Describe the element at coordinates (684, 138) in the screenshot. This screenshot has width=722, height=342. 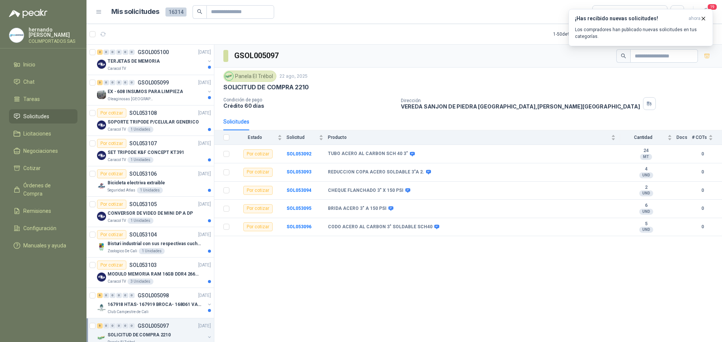
I see `th: Docs` at that location.